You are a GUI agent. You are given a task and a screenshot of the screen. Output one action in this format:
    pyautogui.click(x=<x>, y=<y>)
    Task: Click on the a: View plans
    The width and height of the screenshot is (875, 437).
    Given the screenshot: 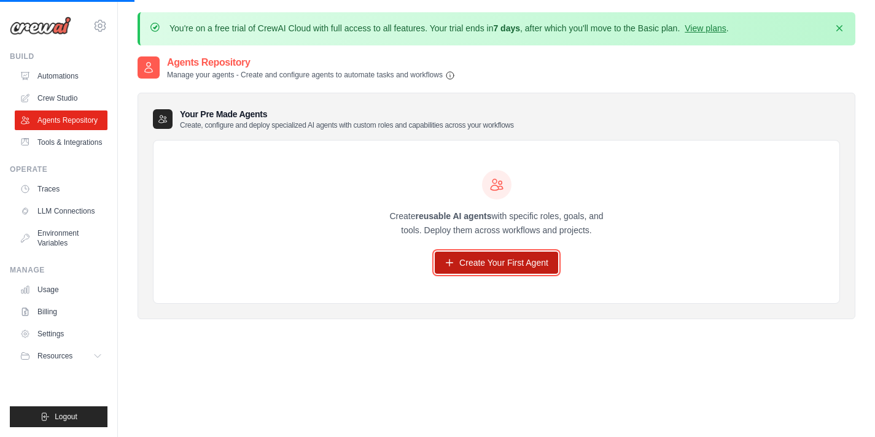 What is the action you would take?
    pyautogui.click(x=705, y=28)
    